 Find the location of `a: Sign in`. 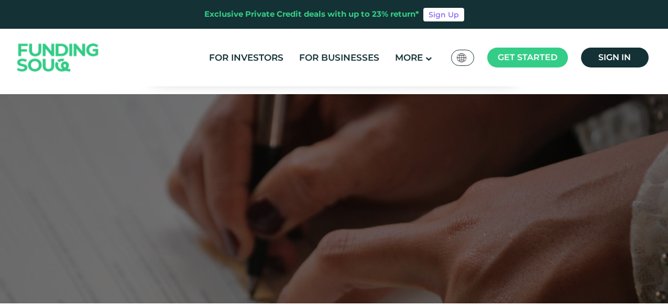

a: Sign in is located at coordinates (614, 58).